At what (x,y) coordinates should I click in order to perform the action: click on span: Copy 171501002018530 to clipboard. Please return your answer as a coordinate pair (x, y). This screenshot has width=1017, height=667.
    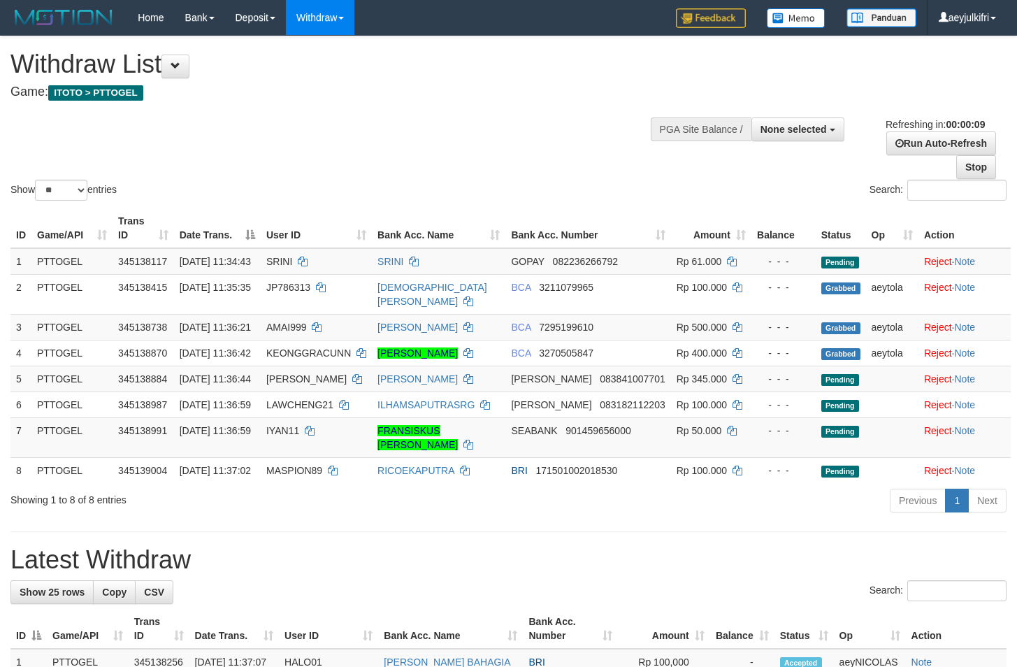
    Looking at the image, I should click on (576, 470).